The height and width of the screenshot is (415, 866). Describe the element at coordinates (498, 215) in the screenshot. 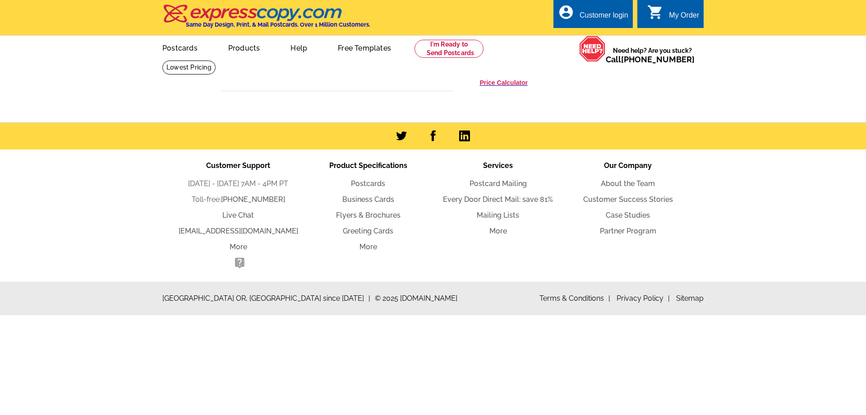

I see `a: Mailing Lists` at that location.